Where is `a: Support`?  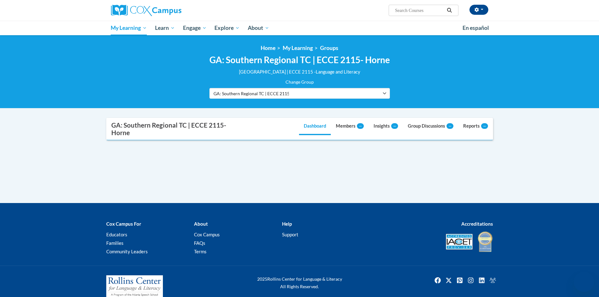 a: Support is located at coordinates (290, 234).